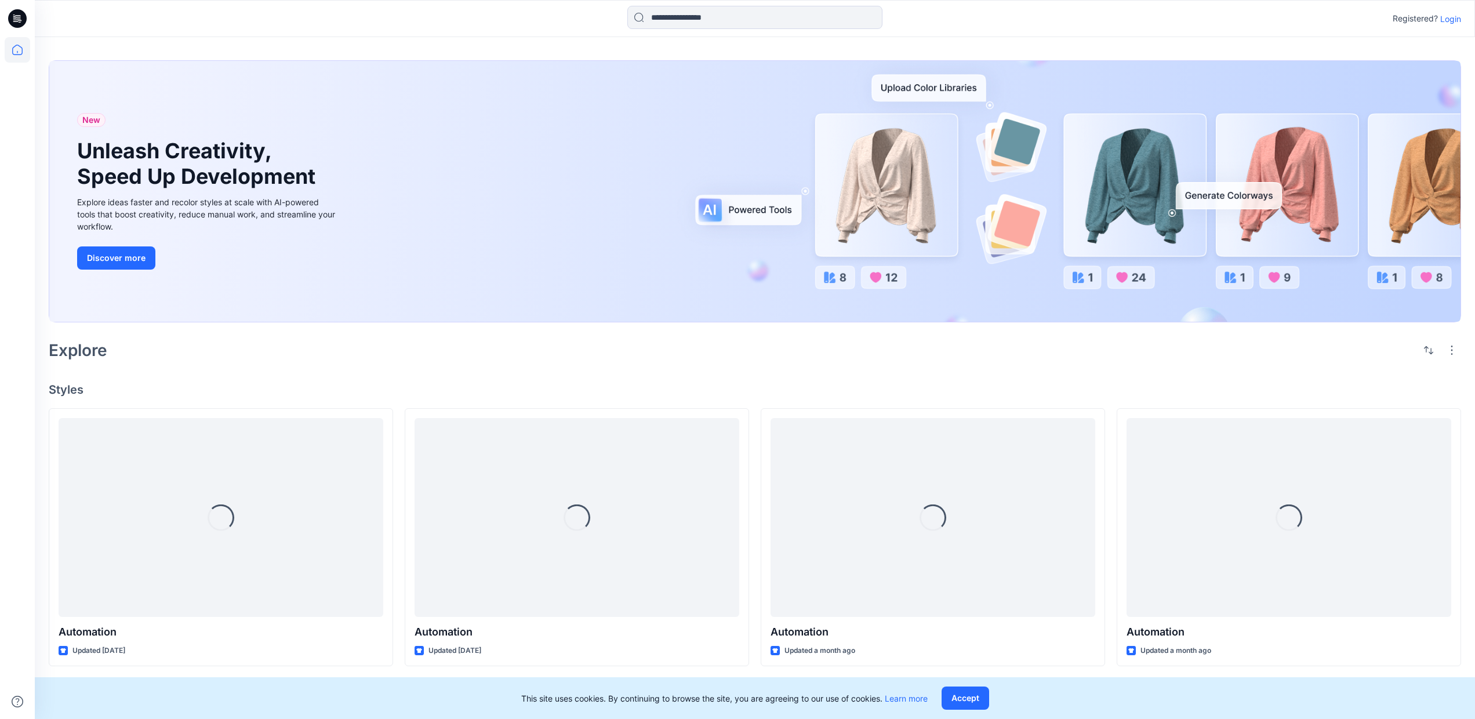 The height and width of the screenshot is (719, 1475). What do you see at coordinates (78, 350) in the screenshot?
I see `h2: Explore` at bounding box center [78, 350].